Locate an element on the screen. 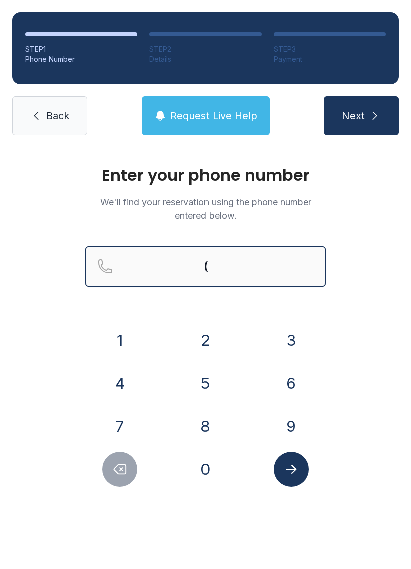 Image resolution: width=411 pixels, height=569 pixels. button: 2 is located at coordinates (205, 340).